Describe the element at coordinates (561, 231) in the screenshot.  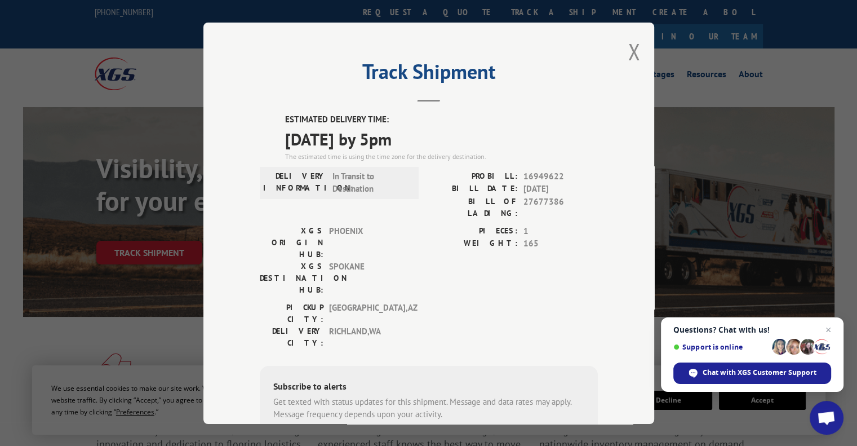
I see `span: 1` at that location.